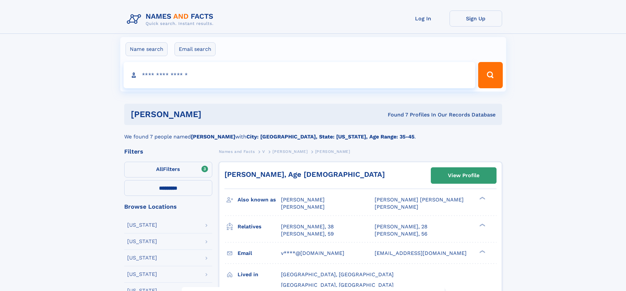  Describe the element at coordinates (423, 18) in the screenshot. I see `a: Log In` at that location.